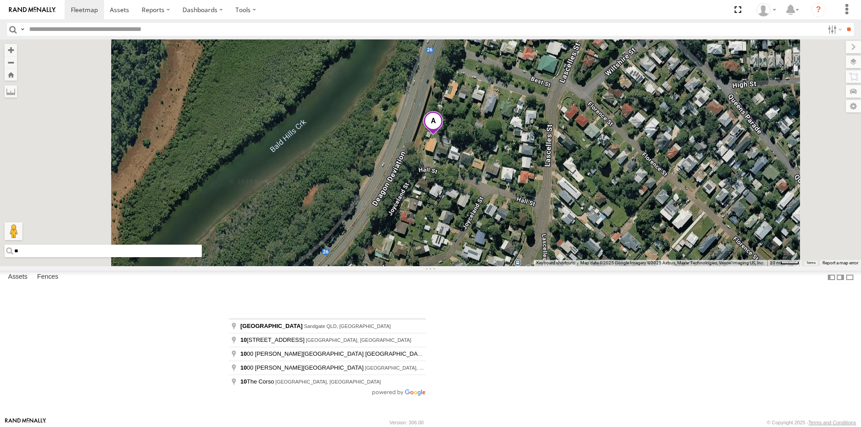 Image resolution: width=861 pixels, height=427 pixels. What do you see at coordinates (258, 382) in the screenshot?
I see `span: The Corso` at bounding box center [258, 382].